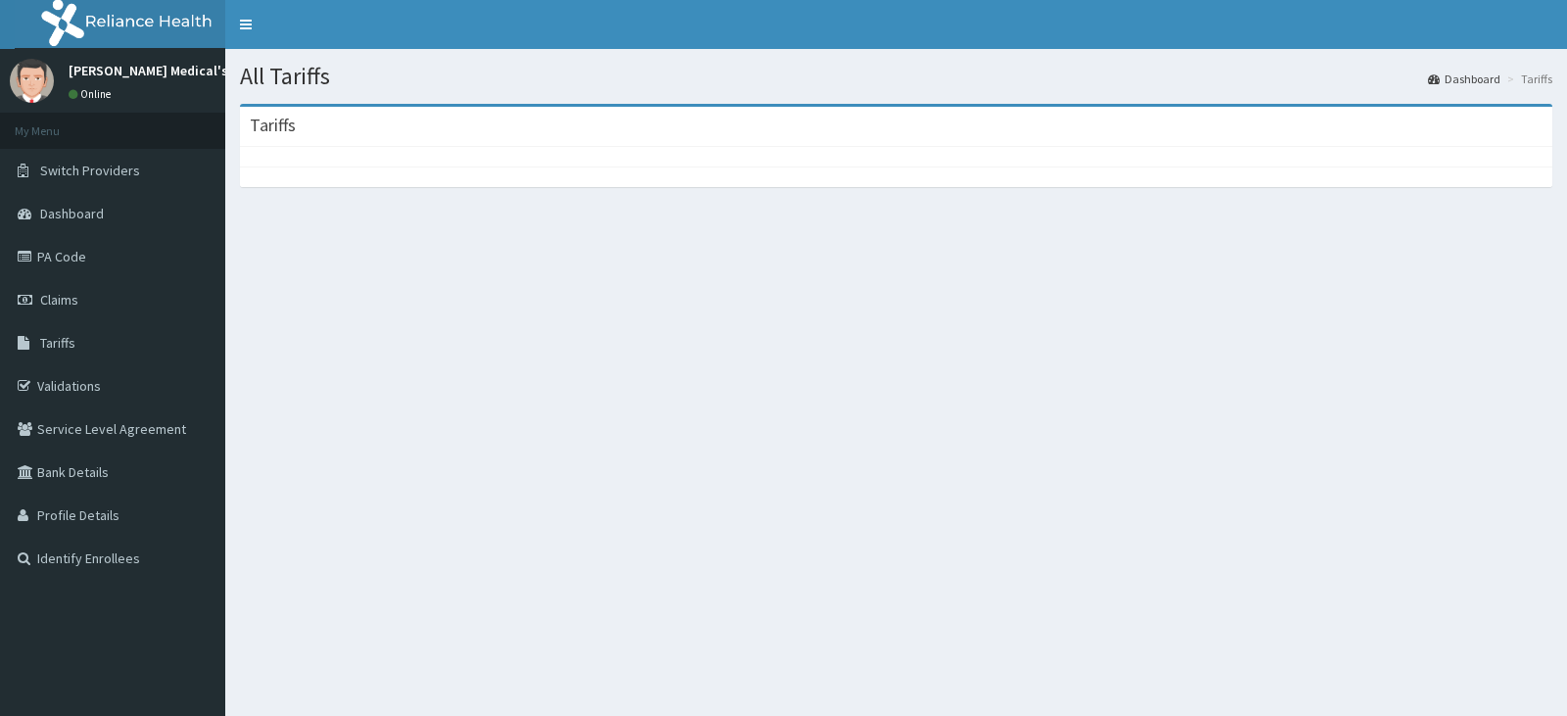  Describe the element at coordinates (896, 76) in the screenshot. I see `h1: All Tariffs` at that location.